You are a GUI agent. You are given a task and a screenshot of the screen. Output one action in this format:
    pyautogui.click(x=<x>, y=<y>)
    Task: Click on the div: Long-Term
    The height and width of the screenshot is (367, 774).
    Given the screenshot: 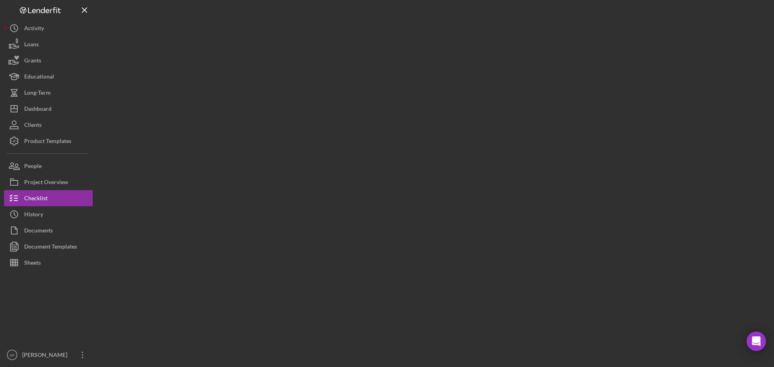 What is the action you would take?
    pyautogui.click(x=38, y=94)
    